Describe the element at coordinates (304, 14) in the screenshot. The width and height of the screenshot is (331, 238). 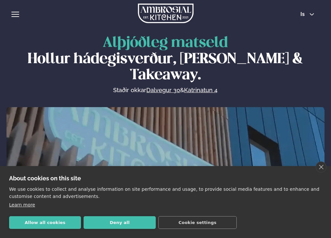
I see `span: is` at that location.